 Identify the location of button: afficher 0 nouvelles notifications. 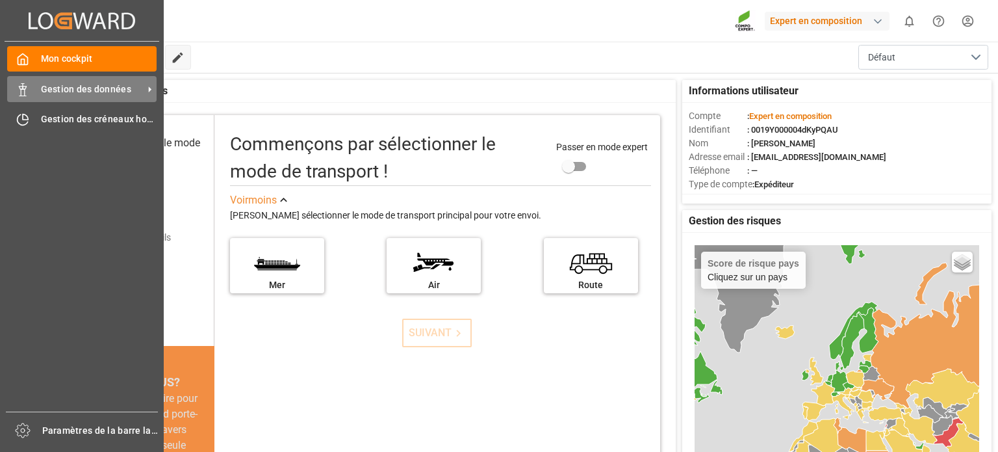
(909, 21).